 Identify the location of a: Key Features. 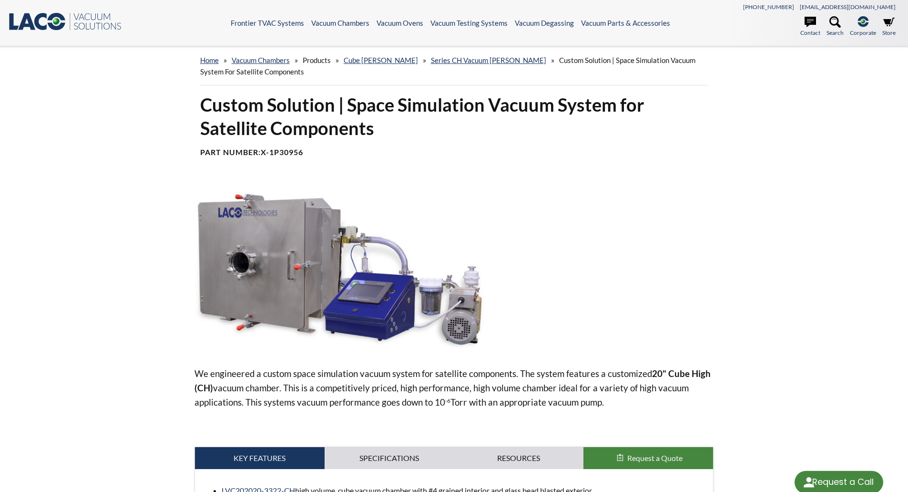
(260, 458).